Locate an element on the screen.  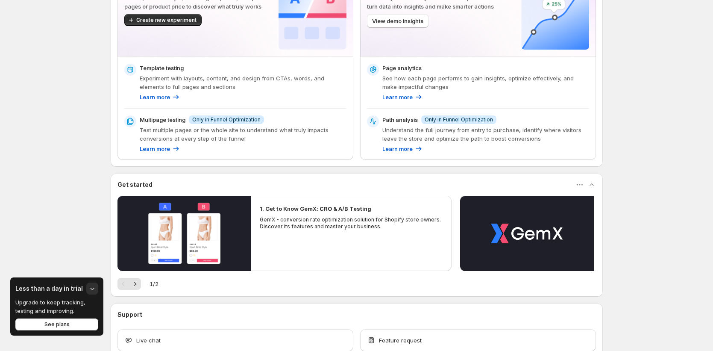
button: Next is located at coordinates (135, 284).